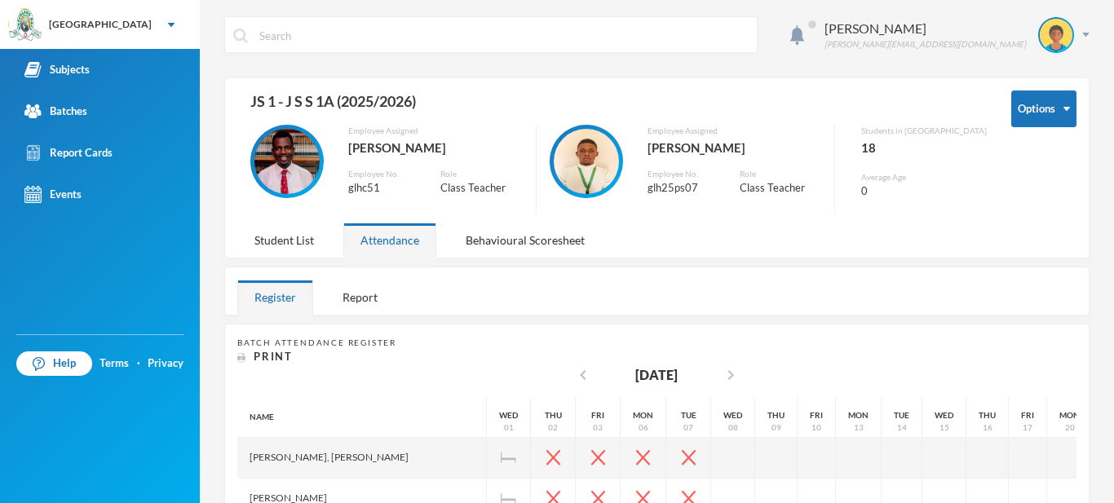 The height and width of the screenshot is (503, 1114). Describe the element at coordinates (612, 108) in the screenshot. I see `div: JS 1 - J S S 1A (2025/2026)` at that location.